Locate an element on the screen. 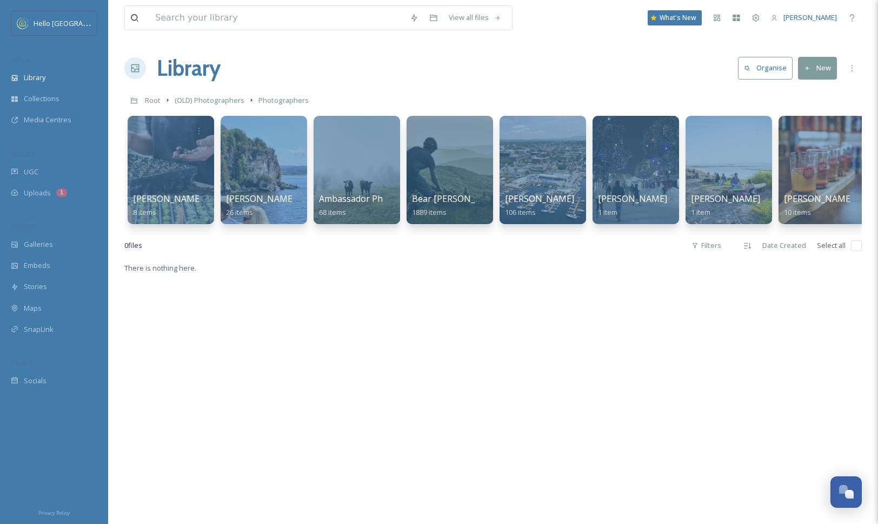 The width and height of the screenshot is (878, 524). span: There is nothing here. is located at coordinates (160, 268).